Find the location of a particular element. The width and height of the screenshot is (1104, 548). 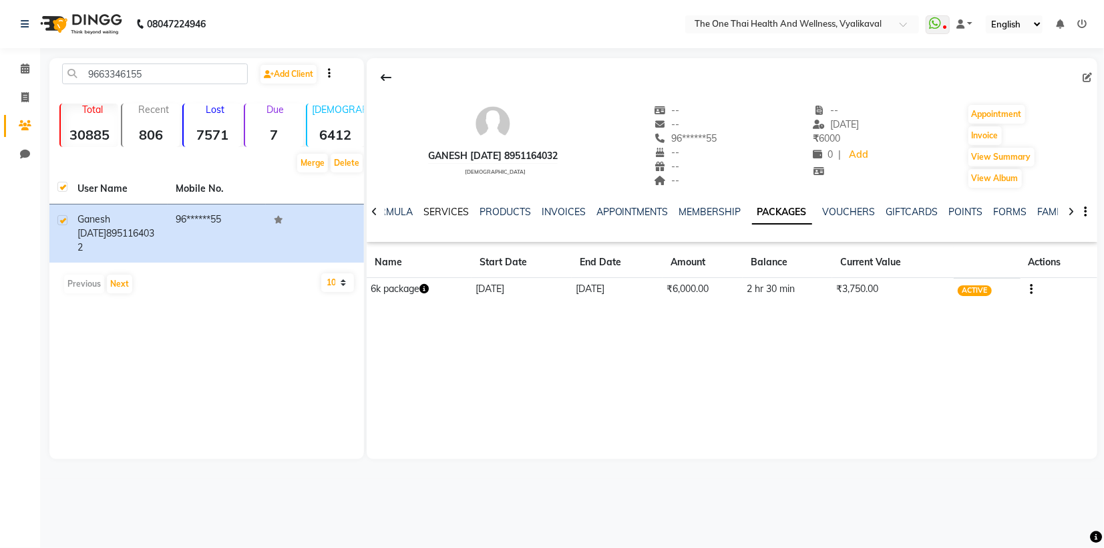

strong: 6412 is located at coordinates (336, 134).